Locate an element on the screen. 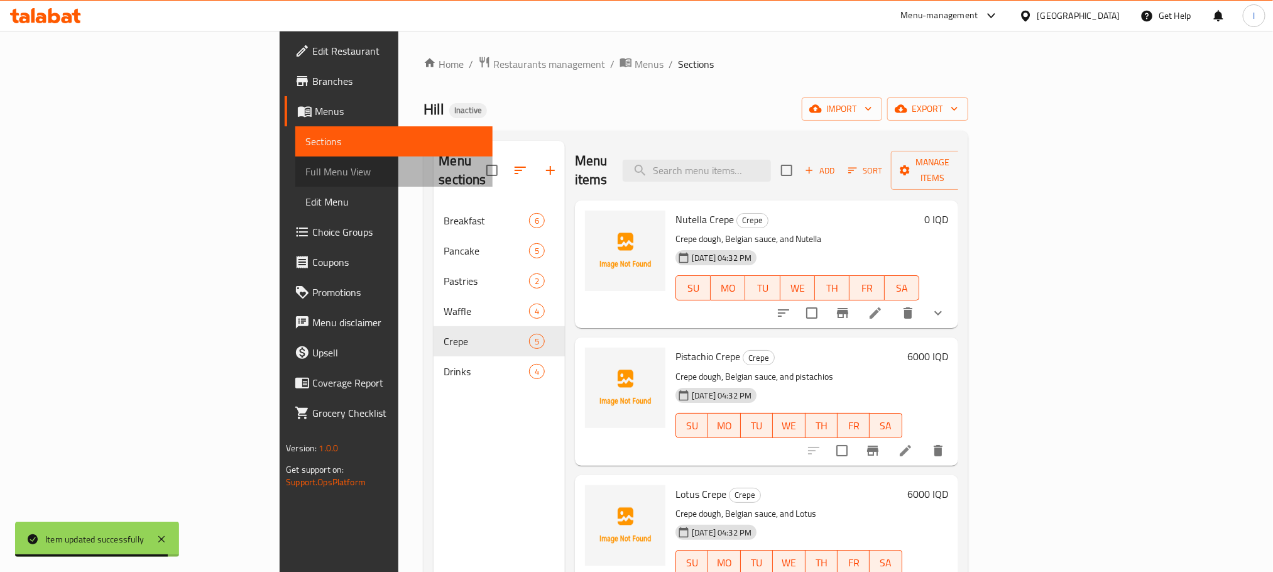 This screenshot has width=1273, height=572. input: search is located at coordinates (697, 170).